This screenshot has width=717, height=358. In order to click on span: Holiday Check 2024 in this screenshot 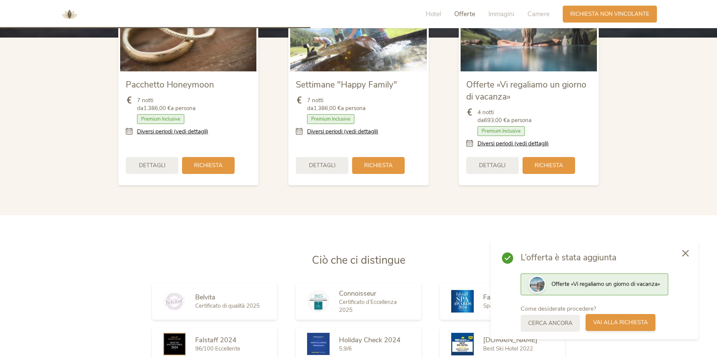, I will do `click(370, 340)`.